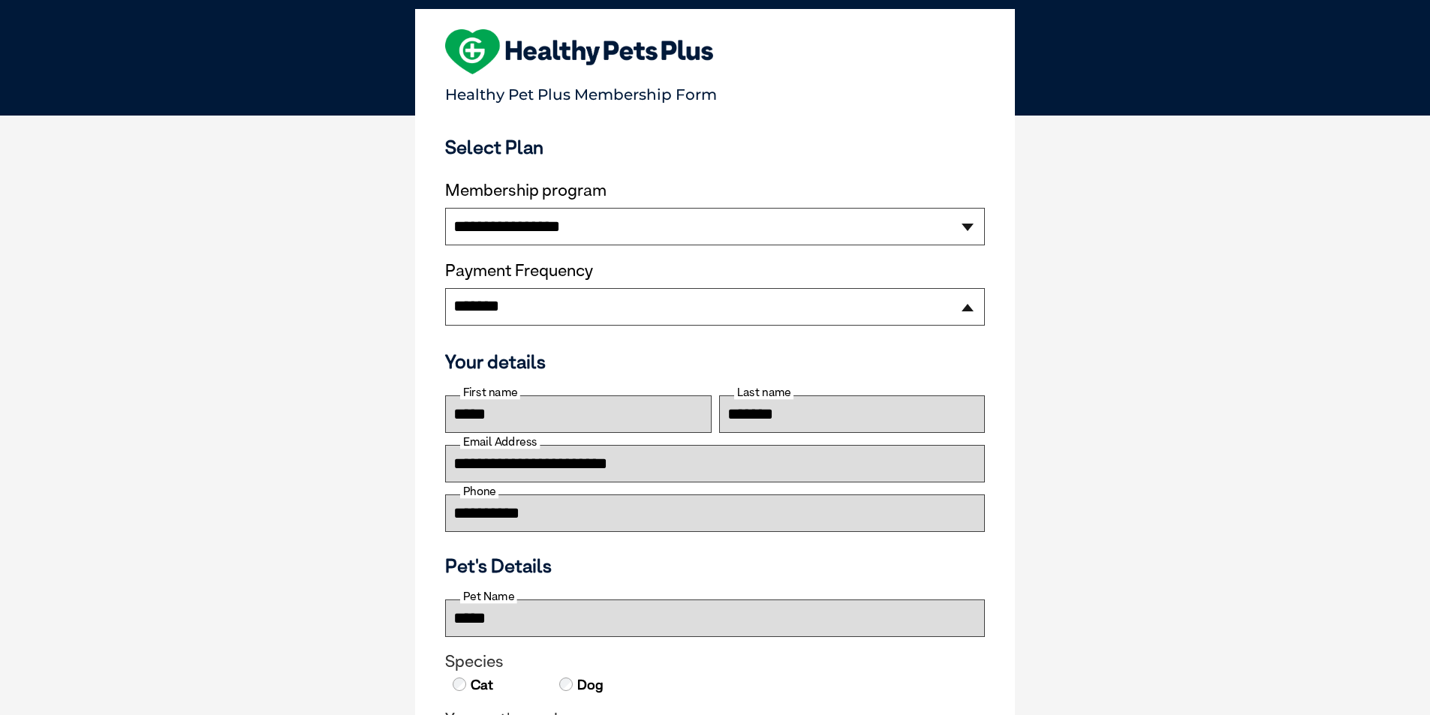 This screenshot has width=1430, height=715. Describe the element at coordinates (715, 662) in the screenshot. I see `legend: Species` at that location.